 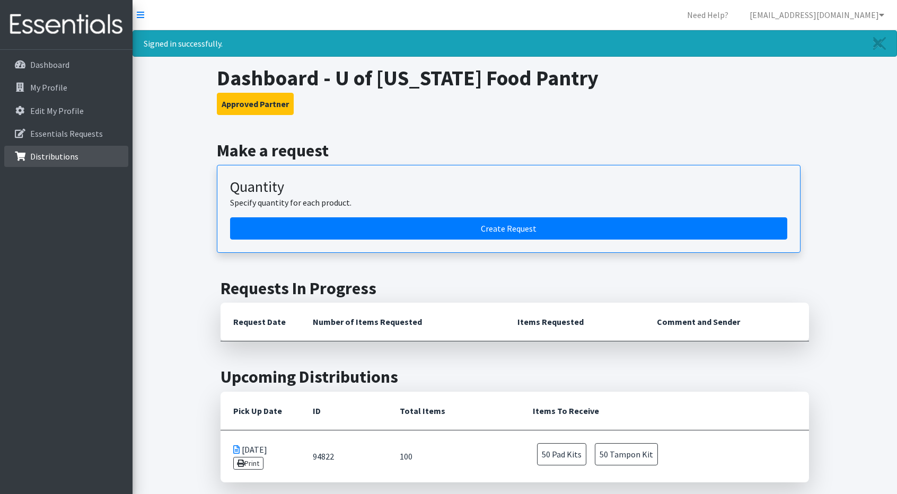 I want to click on a: Need Help?, so click(x=708, y=15).